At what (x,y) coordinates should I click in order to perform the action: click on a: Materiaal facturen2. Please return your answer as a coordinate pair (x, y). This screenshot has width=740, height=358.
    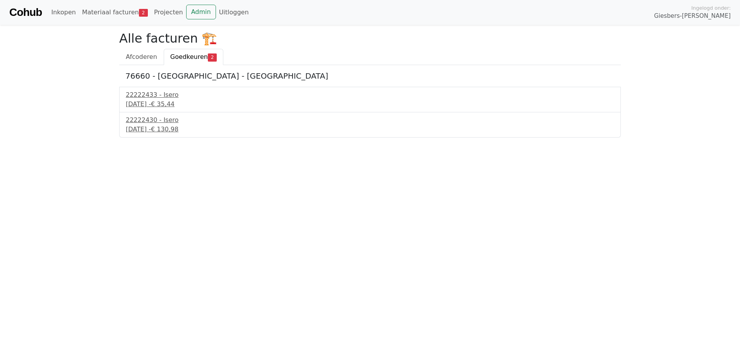
    Looking at the image, I should click on (115, 12).